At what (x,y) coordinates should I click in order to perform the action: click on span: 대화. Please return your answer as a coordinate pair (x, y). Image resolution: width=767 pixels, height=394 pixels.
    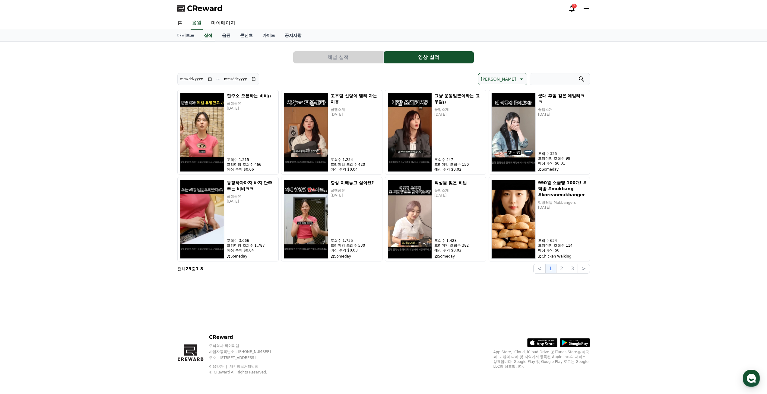
    Looking at the image, I should click on (59, 203).